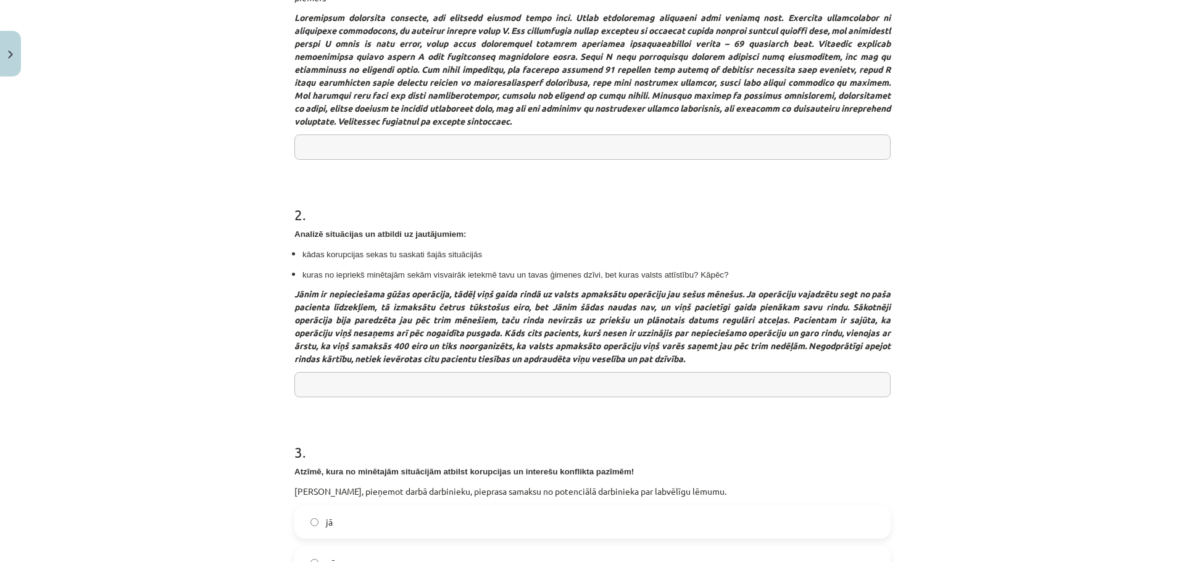 The image size is (1185, 562). Describe the element at coordinates (593, 204) in the screenshot. I see `h1: 2 .` at that location.